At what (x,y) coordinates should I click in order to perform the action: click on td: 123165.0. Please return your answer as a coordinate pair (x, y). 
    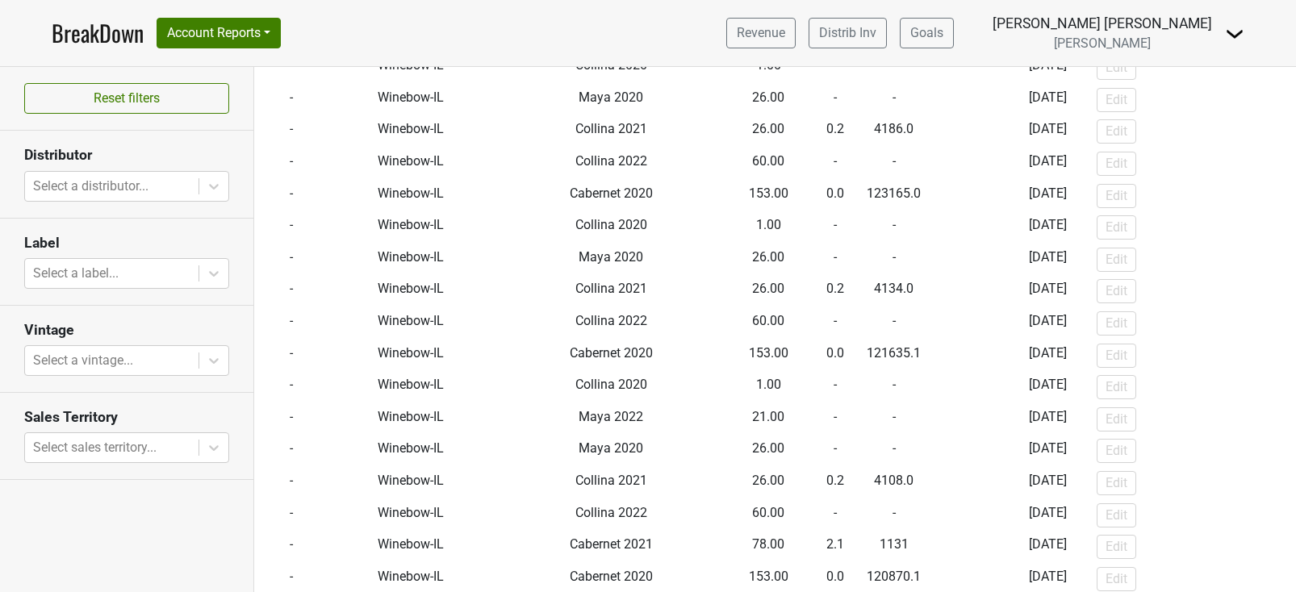
    Looking at the image, I should click on (894, 196).